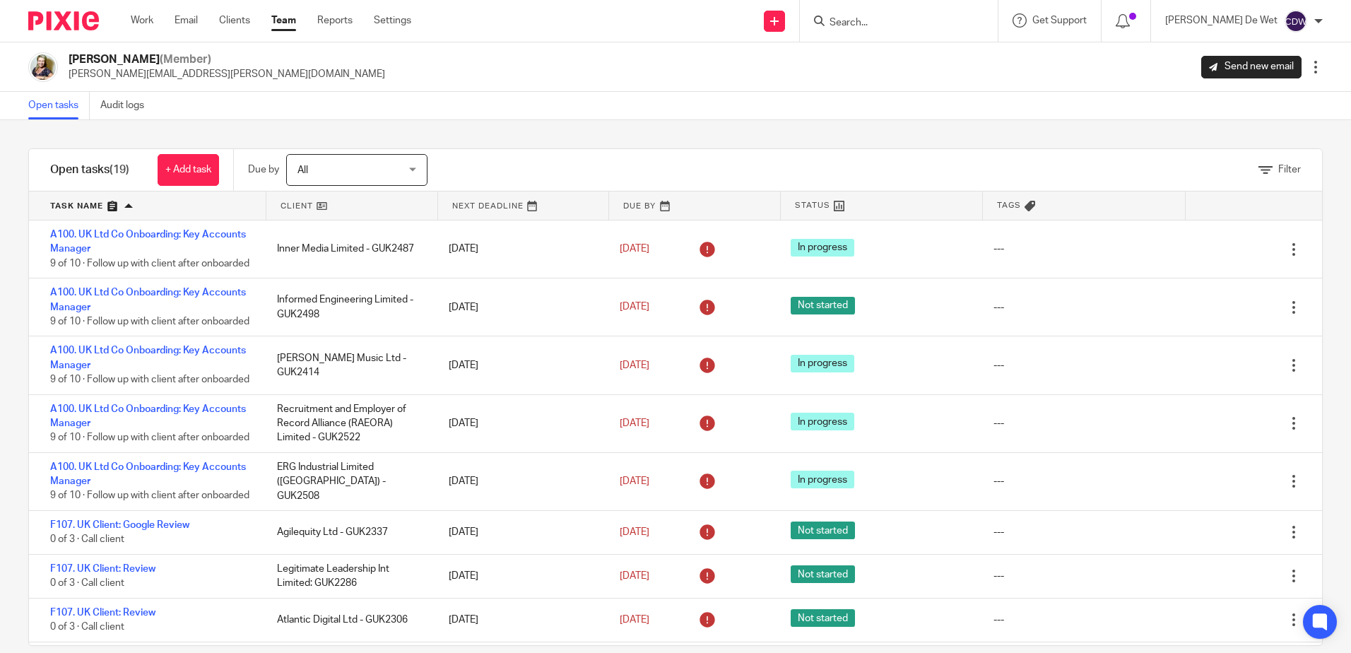  I want to click on a: Audit logs, so click(127, 105).